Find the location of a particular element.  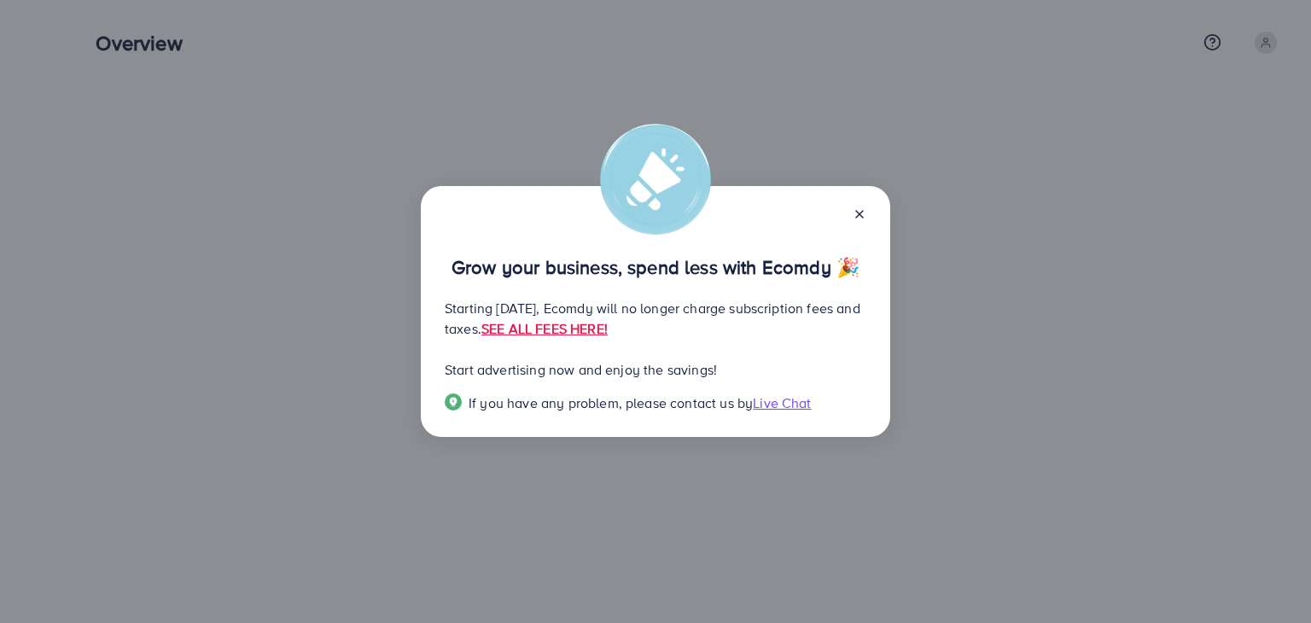

span: Live Chat is located at coordinates (782, 403).